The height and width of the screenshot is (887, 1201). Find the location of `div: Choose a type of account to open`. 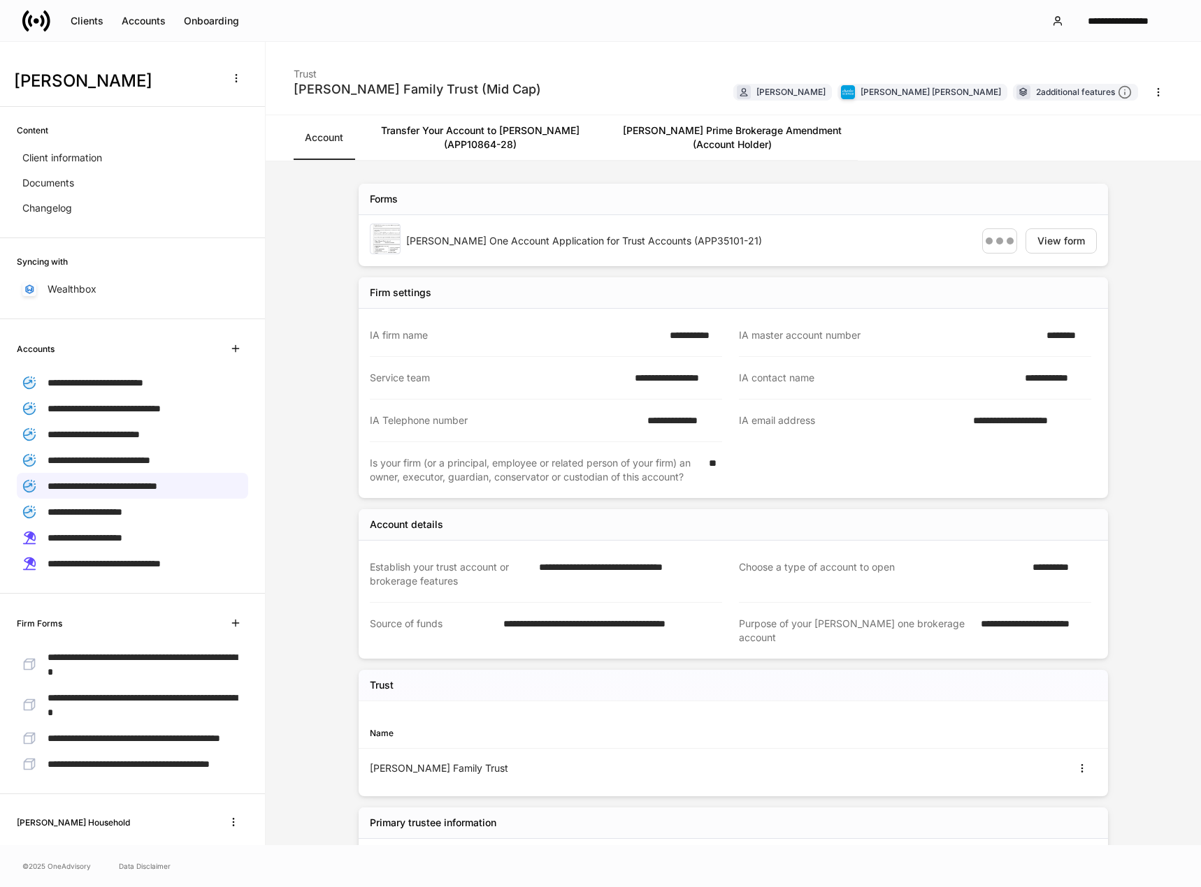

div: Choose a type of account to open is located at coordinates (881, 574).